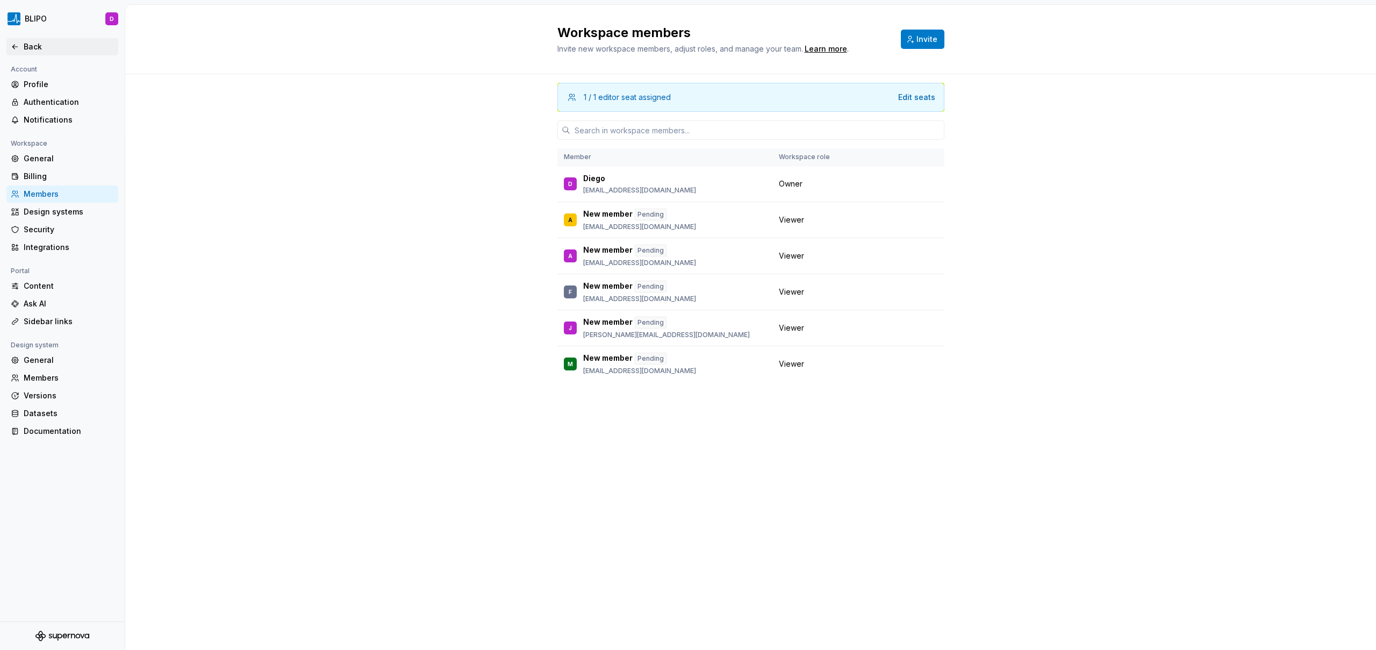 This screenshot has height=650, width=1376. What do you see at coordinates (680, 48) in the screenshot?
I see `span: Invite new workspace members, adjust roles, and manage your team.` at bounding box center [680, 48].